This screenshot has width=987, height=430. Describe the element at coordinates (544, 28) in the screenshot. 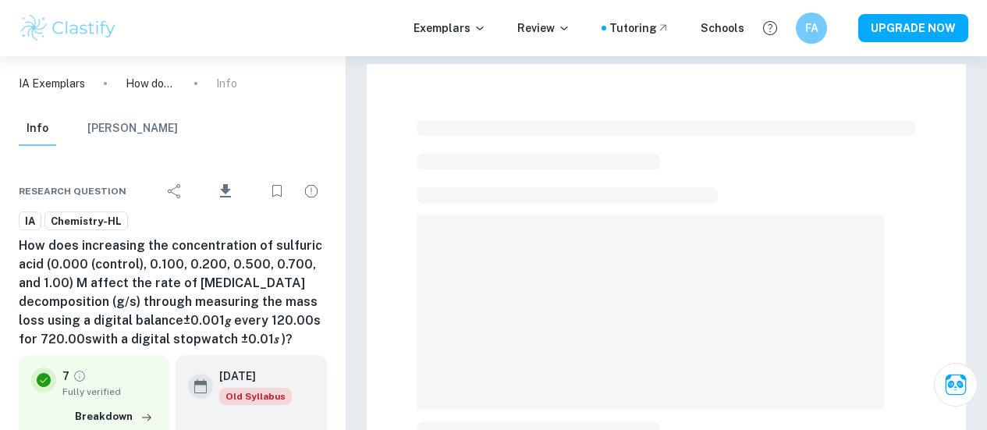

I see `p: Review` at that location.